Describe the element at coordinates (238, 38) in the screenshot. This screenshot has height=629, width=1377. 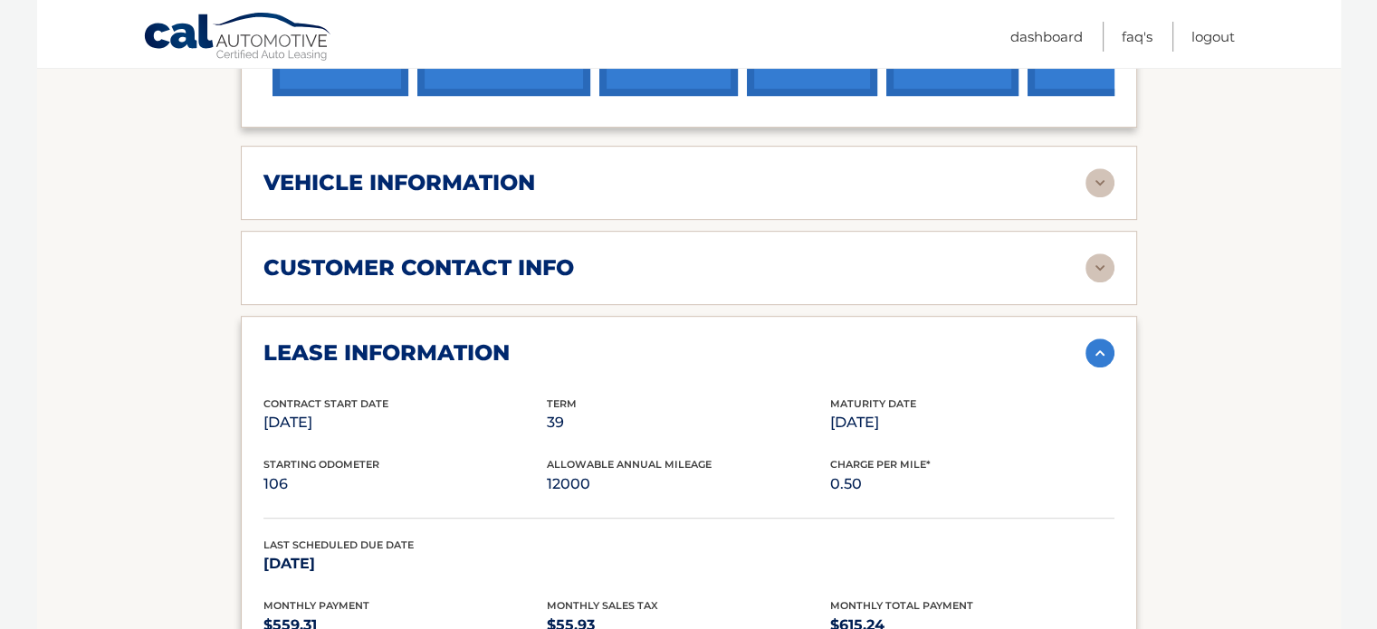
I see `a: Cal Automotive` at that location.